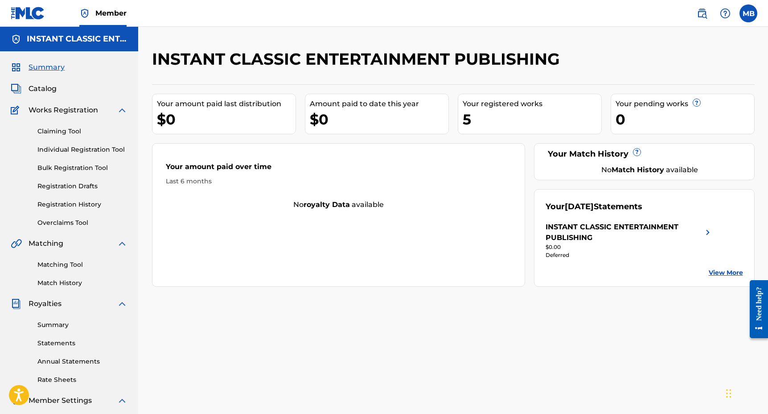 This screenshot has width=768, height=414. Describe the element at coordinates (82, 324) in the screenshot. I see `a: Summary` at that location.